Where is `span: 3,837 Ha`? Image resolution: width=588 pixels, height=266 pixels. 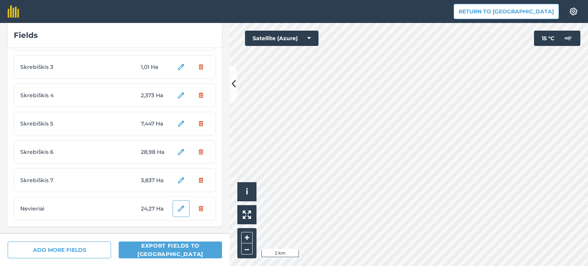
span: 3,837 Ha is located at coordinates (155, 180).